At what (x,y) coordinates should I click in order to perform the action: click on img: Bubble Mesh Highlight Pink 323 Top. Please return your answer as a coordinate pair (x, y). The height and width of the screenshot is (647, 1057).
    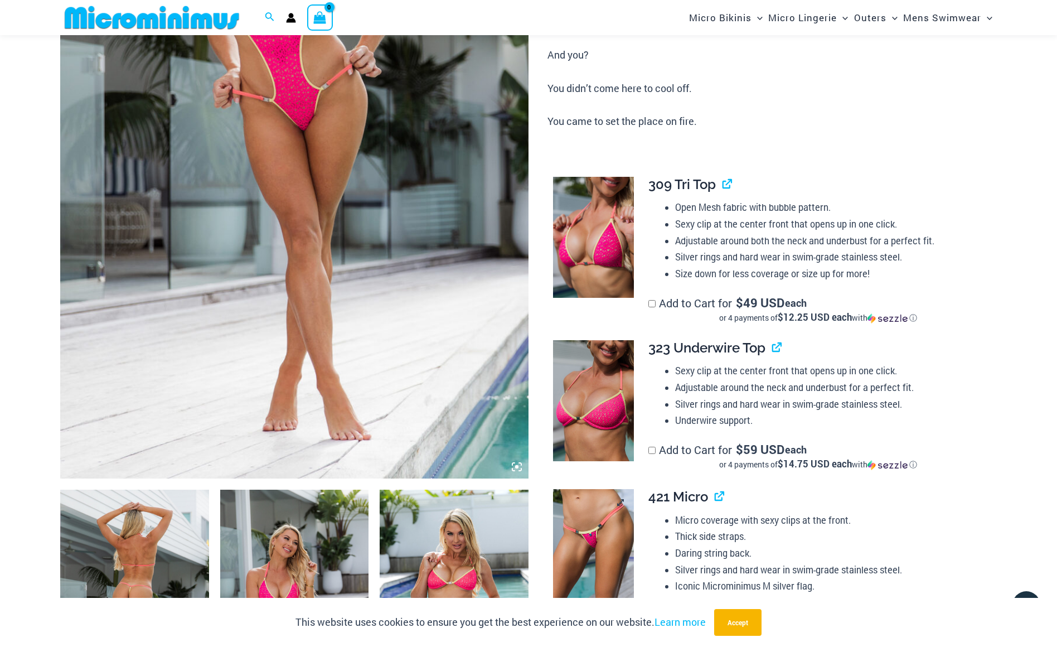
    Looking at the image, I should click on (593, 401).